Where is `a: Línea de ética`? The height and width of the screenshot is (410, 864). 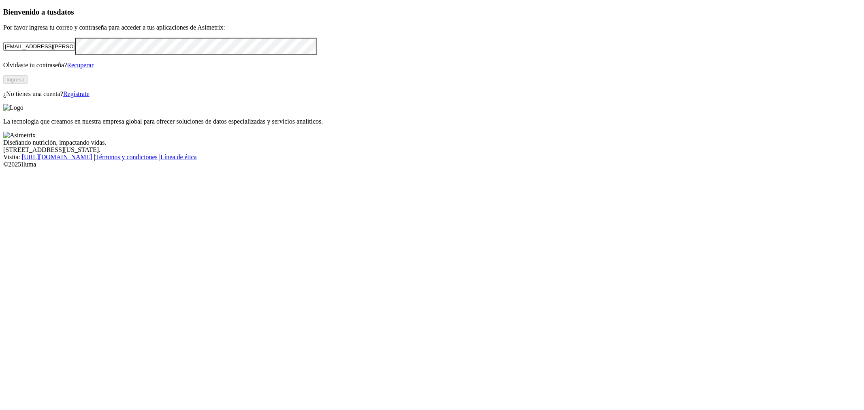 a: Línea de ética is located at coordinates (179, 157).